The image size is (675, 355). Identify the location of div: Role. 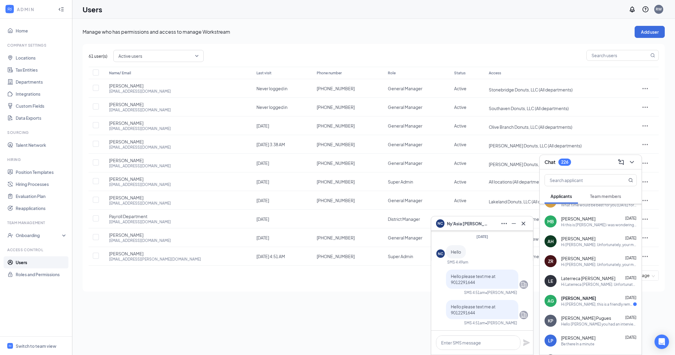
(415, 73).